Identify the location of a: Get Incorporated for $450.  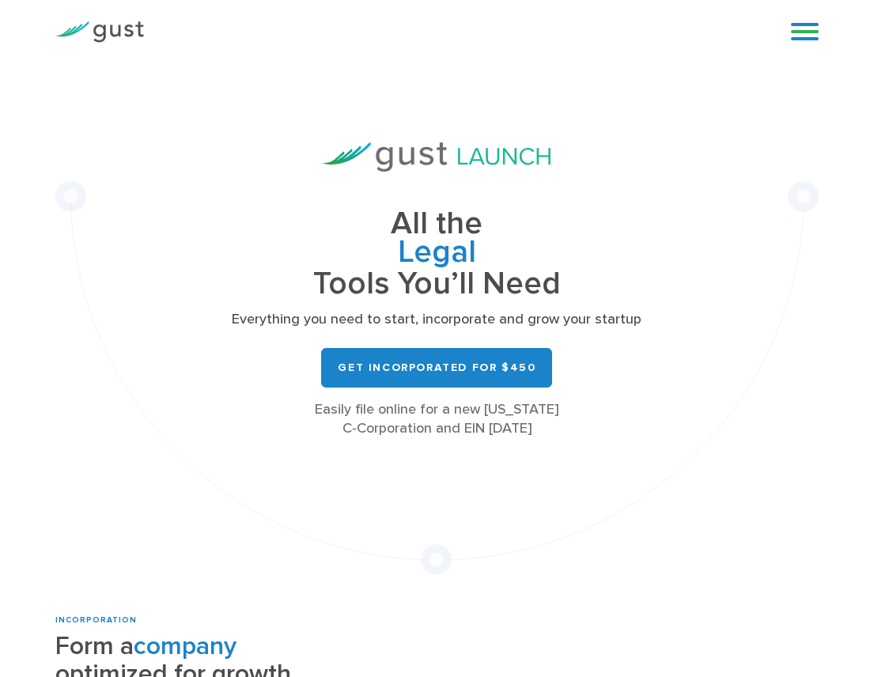
(437, 368).